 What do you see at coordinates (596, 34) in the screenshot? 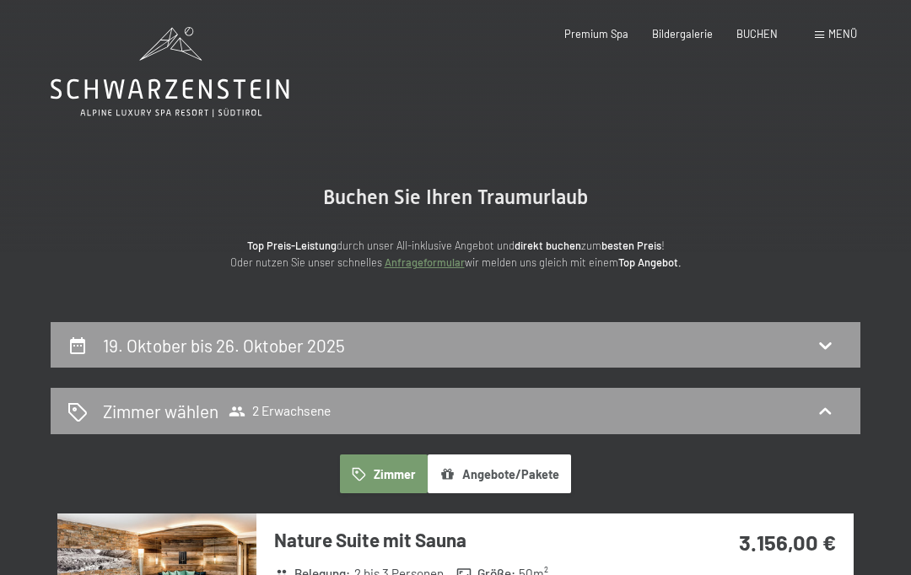
I see `a: Premium Spa` at bounding box center [596, 34].